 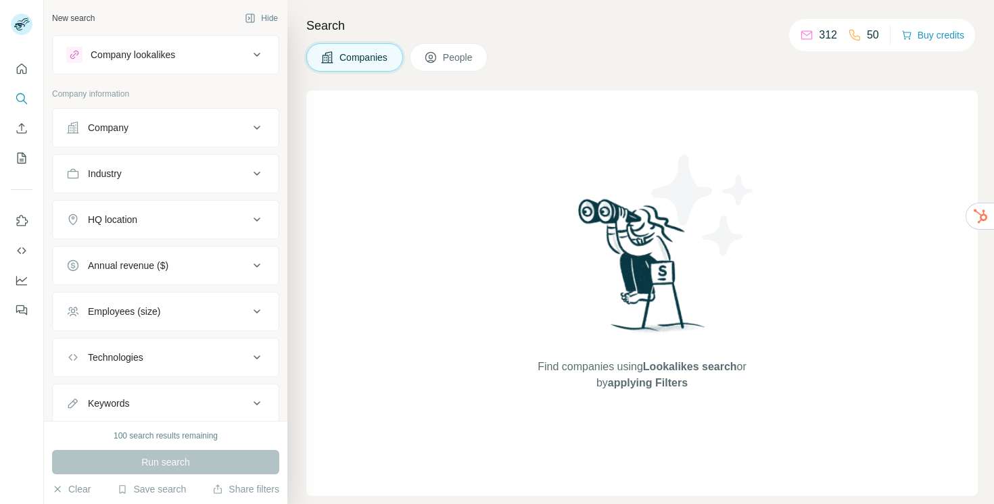 What do you see at coordinates (22, 310) in the screenshot?
I see `button: Feedback` at bounding box center [22, 310].